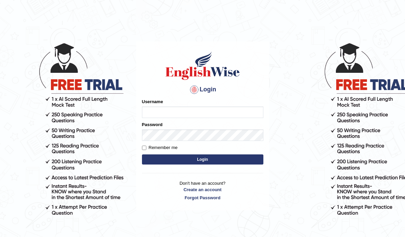  What do you see at coordinates (153, 102) in the screenshot?
I see `label: Username` at bounding box center [153, 102].